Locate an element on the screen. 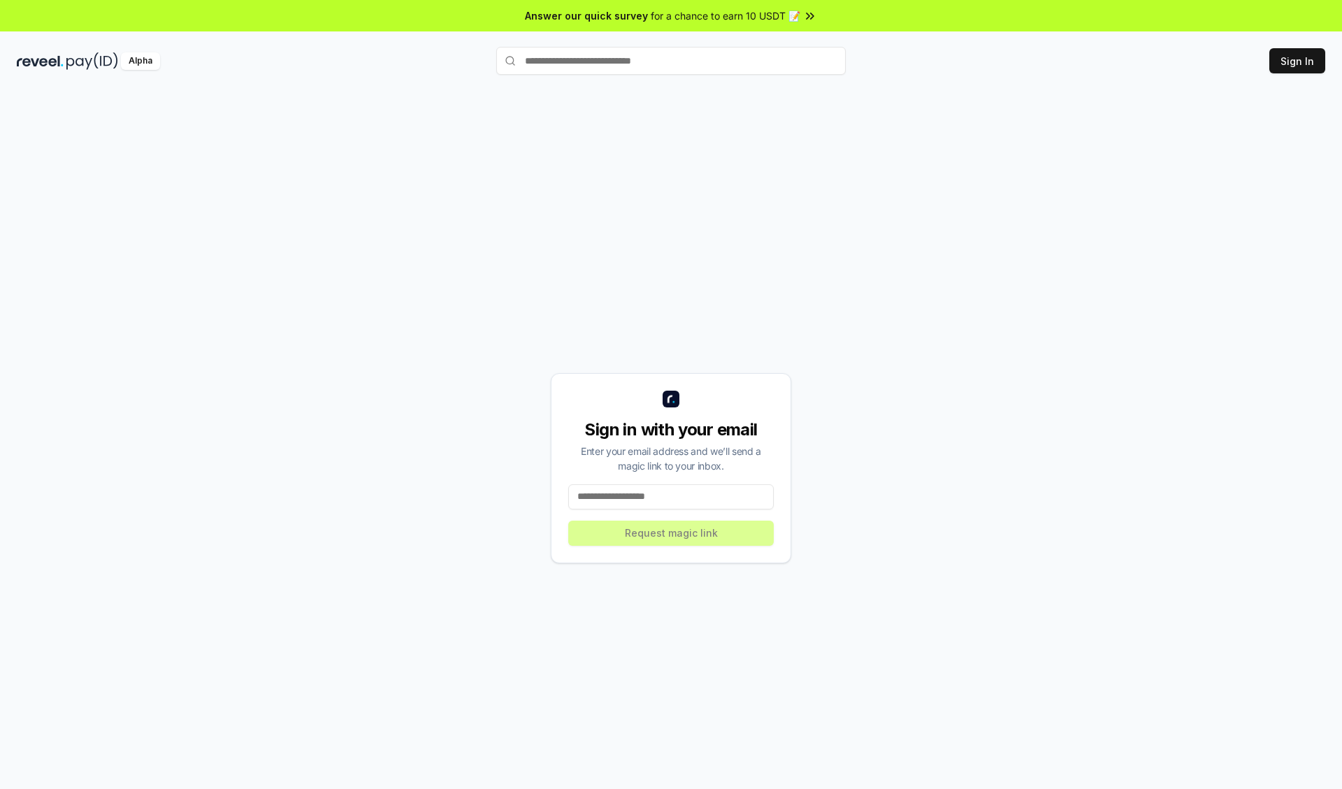  span: Answer our quick survey is located at coordinates (586, 15).